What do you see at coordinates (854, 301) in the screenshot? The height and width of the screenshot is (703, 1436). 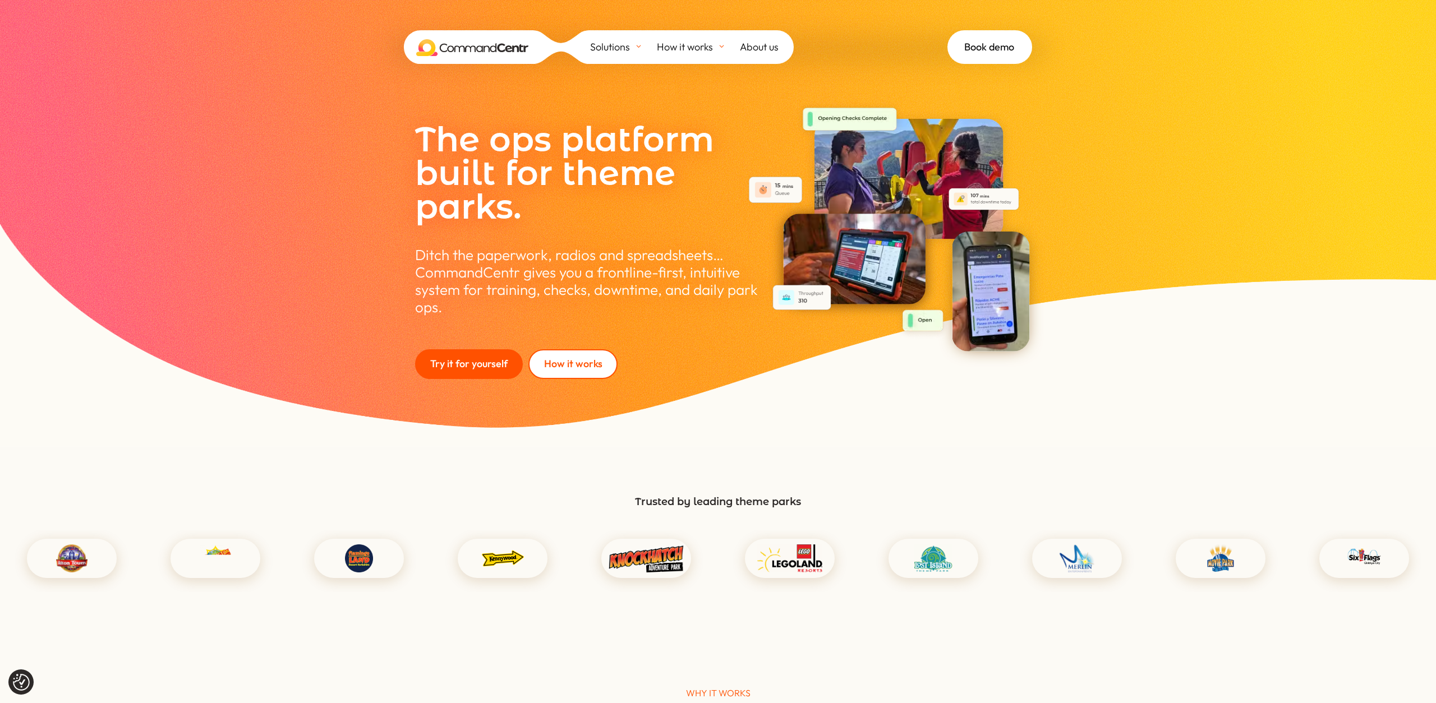 I see `picture: Tablet` at bounding box center [854, 301].